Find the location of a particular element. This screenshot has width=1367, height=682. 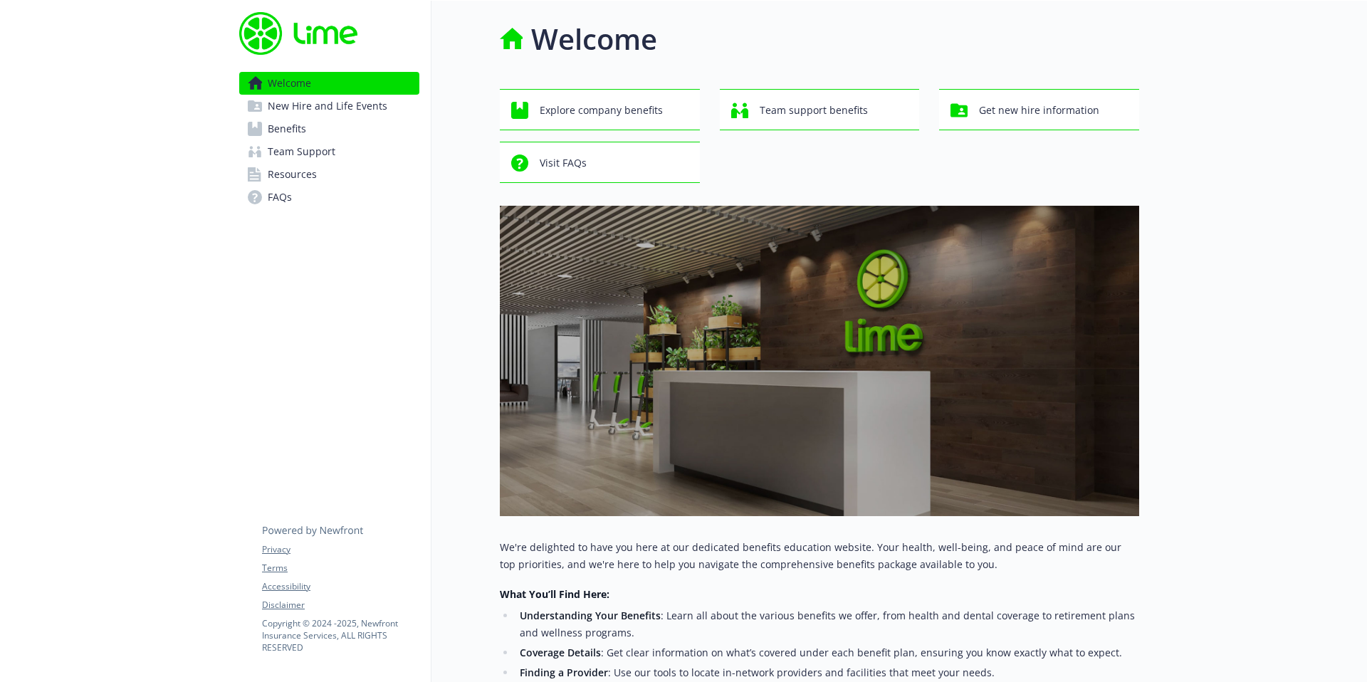

p: Copyright © 2024 - 2025 , Newfront Insurance Services, ALL RIGHTS RESERVED is located at coordinates (340, 635).